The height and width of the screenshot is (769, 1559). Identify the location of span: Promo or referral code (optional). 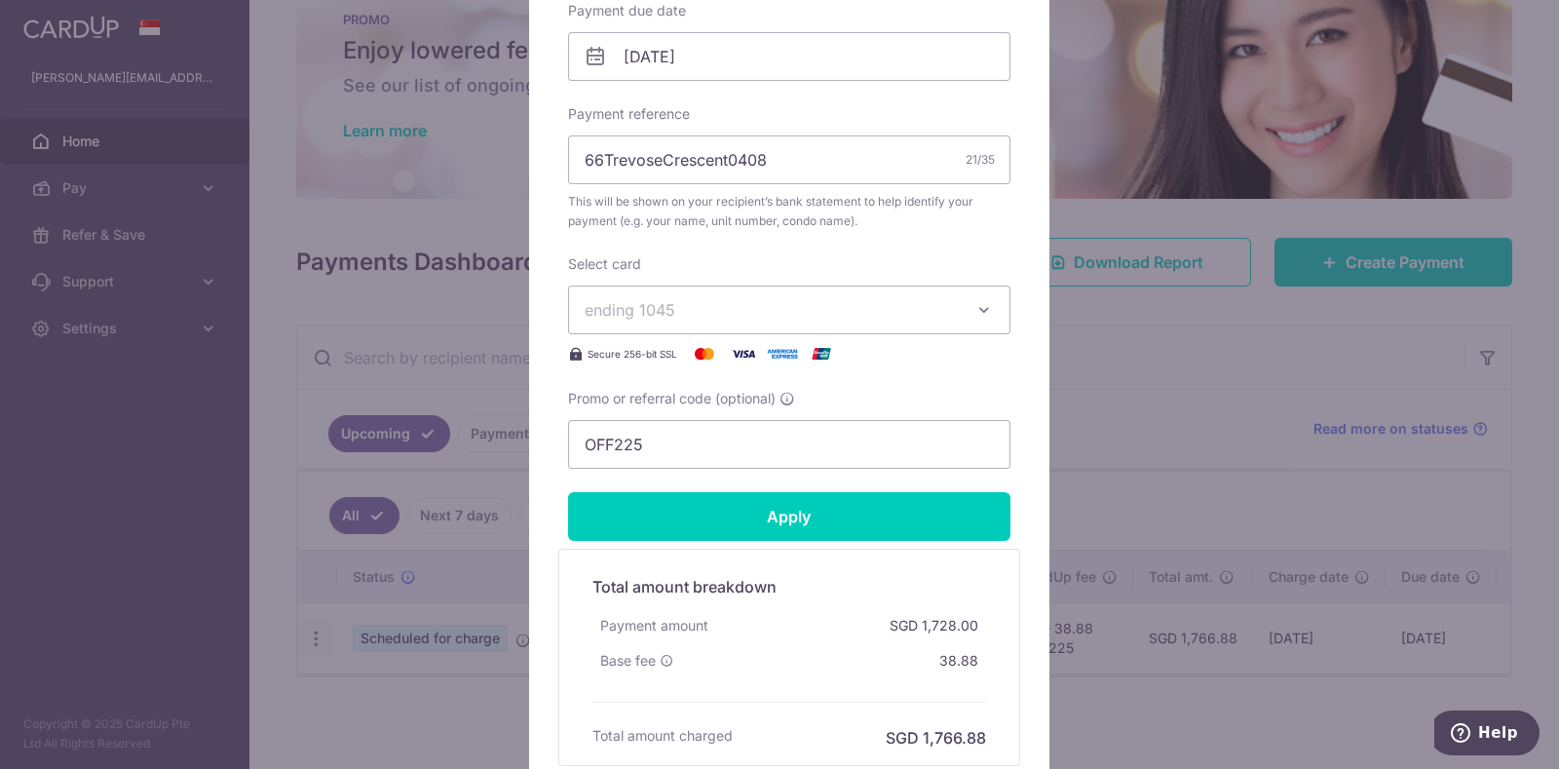
(671, 399).